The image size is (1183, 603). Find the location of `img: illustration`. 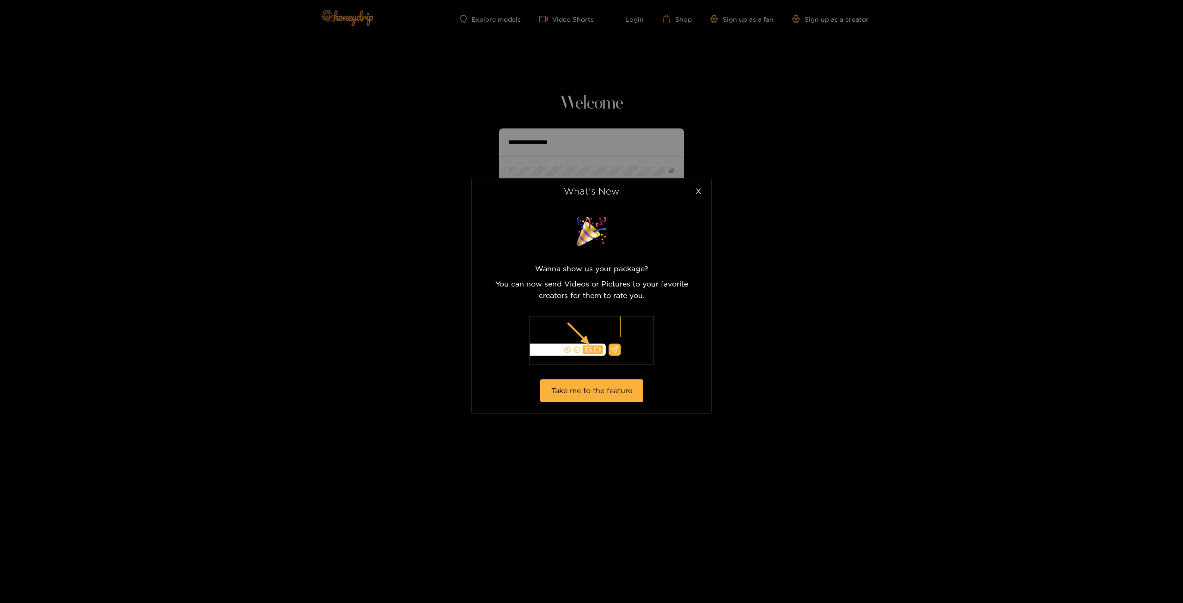

img: illustration is located at coordinates (591, 340).